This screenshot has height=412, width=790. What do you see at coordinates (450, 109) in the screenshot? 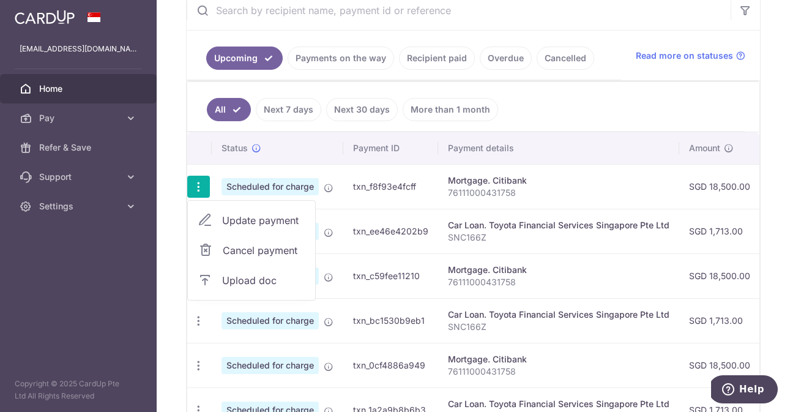
I see `a: More than 1 month` at bounding box center [450, 109].